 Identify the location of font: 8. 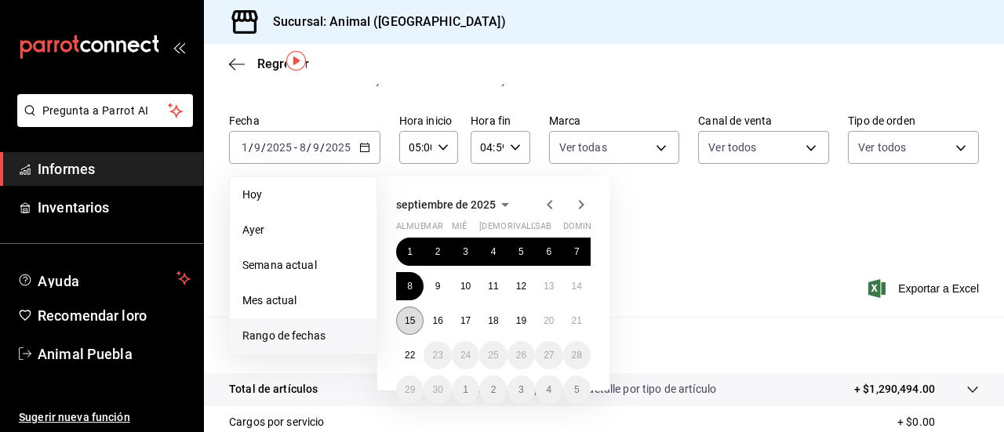
(409, 286).